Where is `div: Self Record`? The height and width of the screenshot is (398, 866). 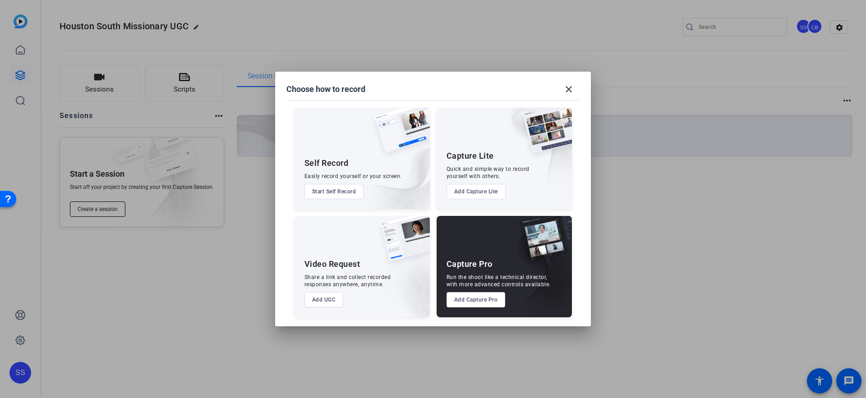 div: Self Record is located at coordinates (327, 163).